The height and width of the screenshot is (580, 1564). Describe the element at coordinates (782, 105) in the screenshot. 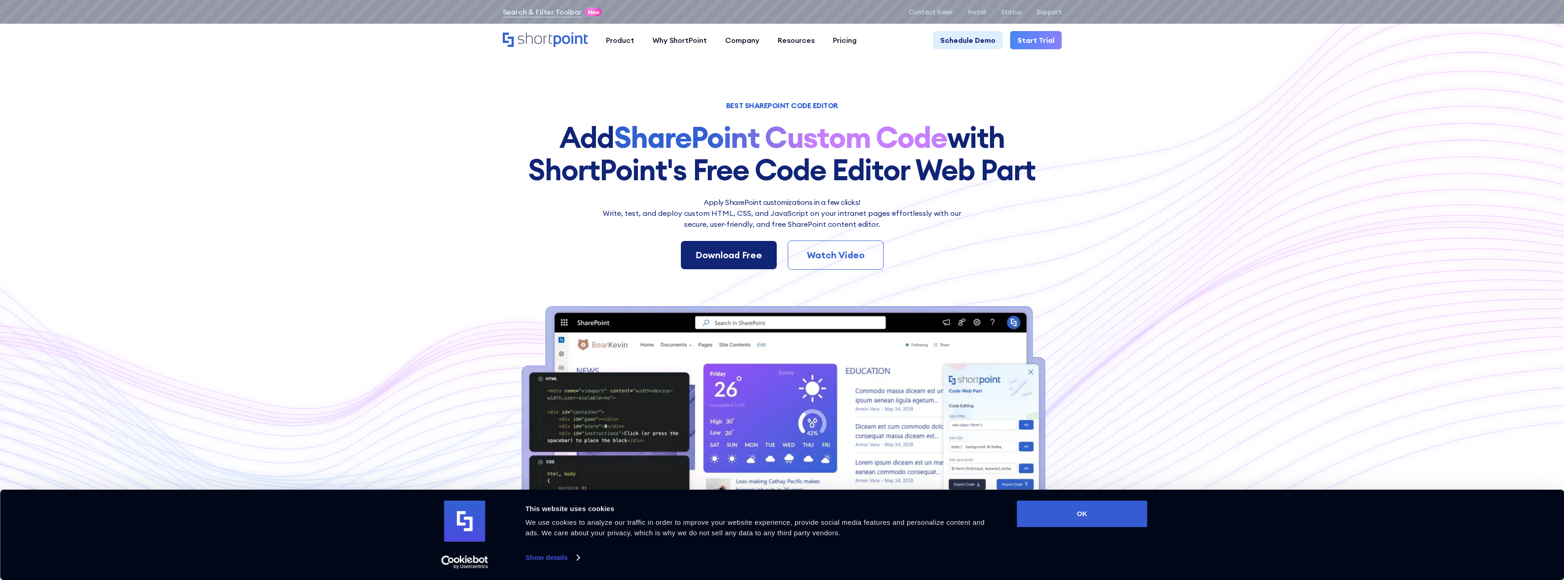

I see `h1: BEST SHAREPOINT CODE EDITOR` at that location.